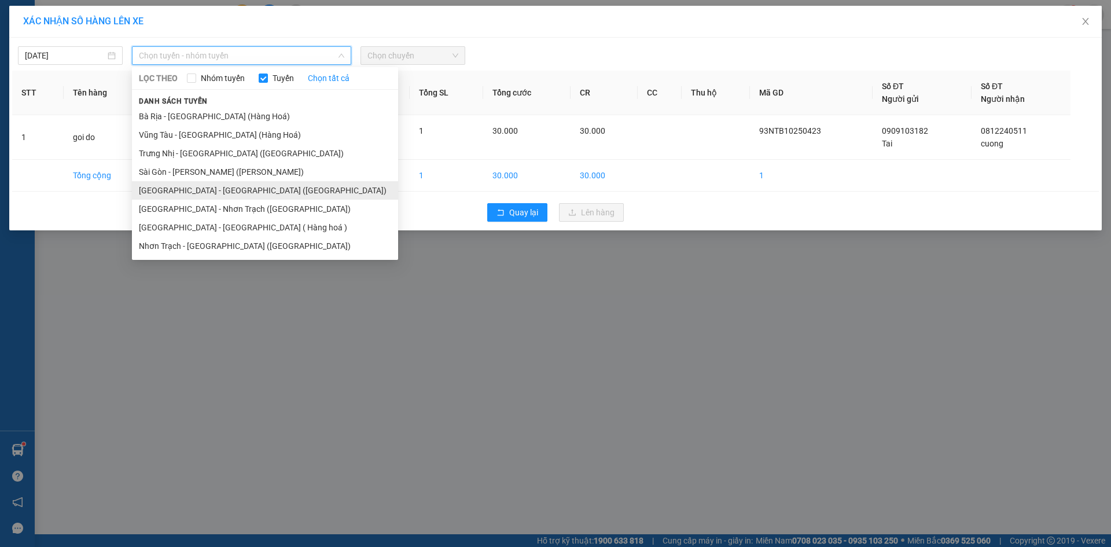 This screenshot has width=1111, height=547. What do you see at coordinates (446, 93) in the screenshot?
I see `th: Tổng SL` at bounding box center [446, 93].